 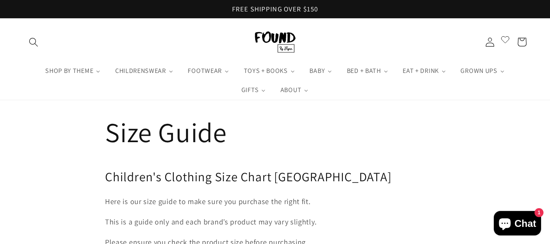 What do you see at coordinates (249, 90) in the screenshot?
I see `span: GIFTS` at bounding box center [249, 90].